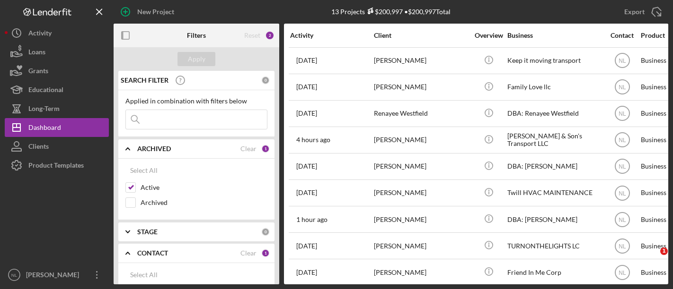  What do you see at coordinates (196, 101) in the screenshot?
I see `div: Applied in combination with filters below` at bounding box center [196, 101].